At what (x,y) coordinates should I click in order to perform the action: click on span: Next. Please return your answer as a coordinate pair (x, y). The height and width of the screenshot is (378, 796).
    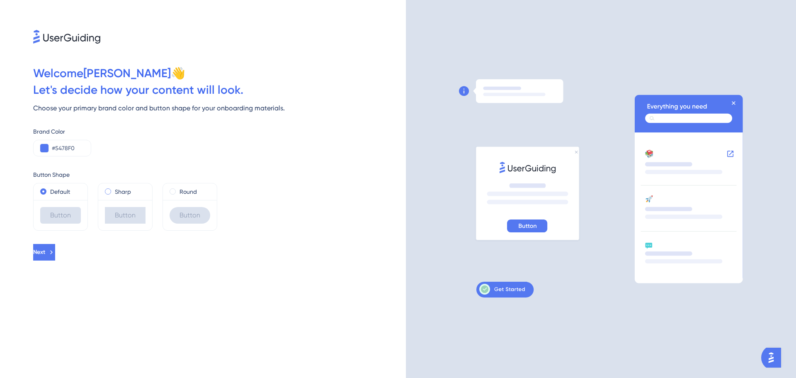
    Looking at the image, I should click on (39, 252).